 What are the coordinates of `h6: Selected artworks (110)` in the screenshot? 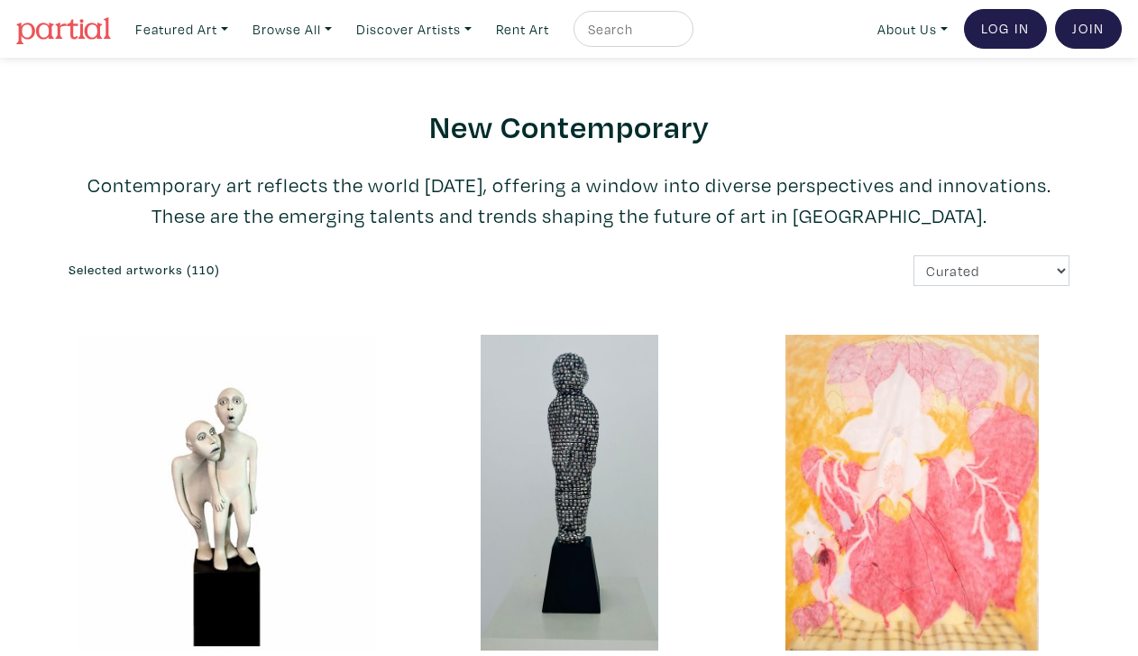 It's located at (312, 270).